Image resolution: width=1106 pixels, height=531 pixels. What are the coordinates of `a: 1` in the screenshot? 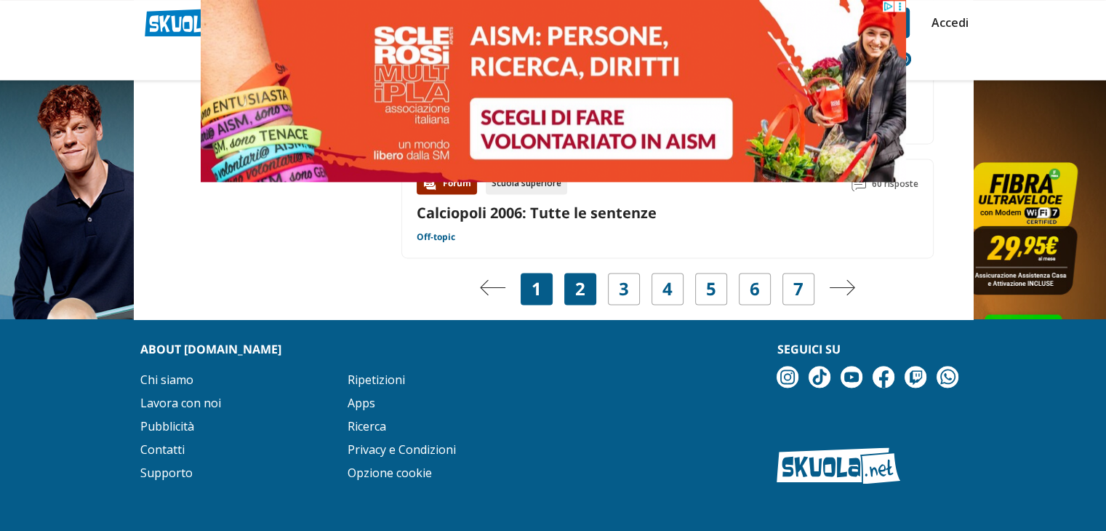 It's located at (537, 289).